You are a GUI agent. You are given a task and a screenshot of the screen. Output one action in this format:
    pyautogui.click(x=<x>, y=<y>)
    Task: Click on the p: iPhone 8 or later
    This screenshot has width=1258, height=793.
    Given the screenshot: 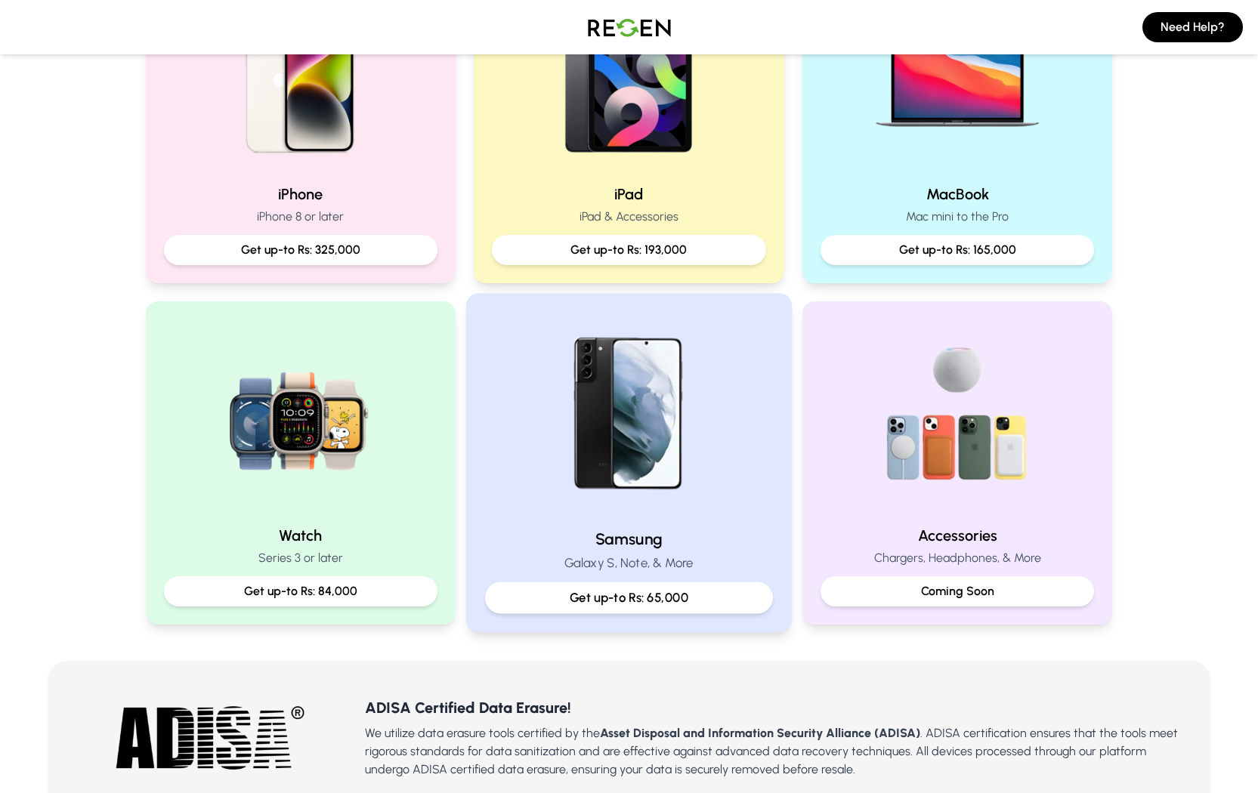 What is the action you would take?
    pyautogui.click(x=301, y=217)
    